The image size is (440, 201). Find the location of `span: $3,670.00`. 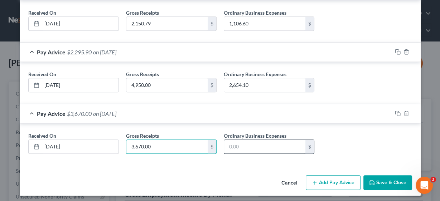

span: $3,670.00 is located at coordinates (79, 114).